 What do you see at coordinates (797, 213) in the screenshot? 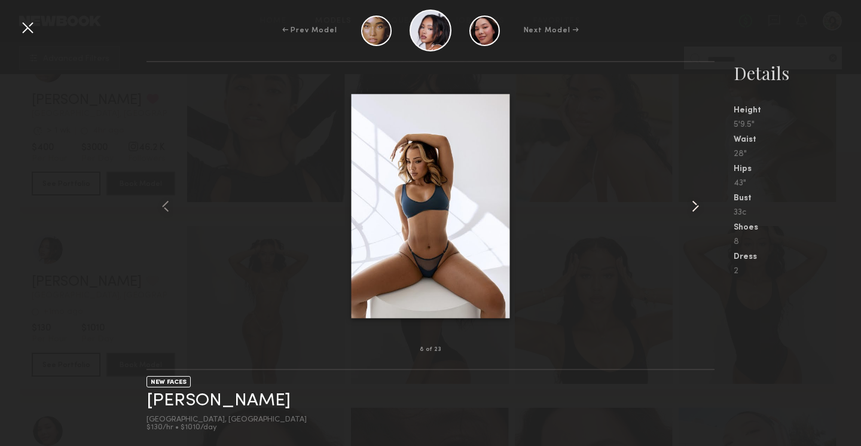
I see `div: 33c` at bounding box center [797, 213].